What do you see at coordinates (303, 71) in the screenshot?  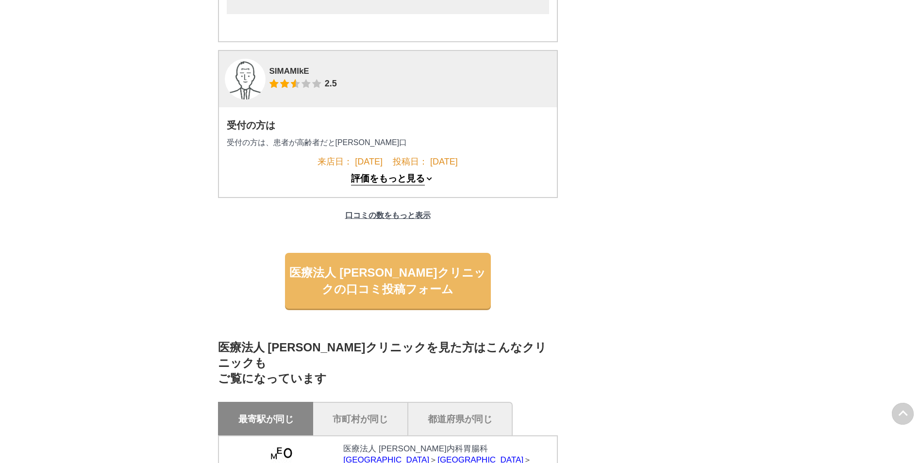 I see `dt: SIMAMIkE` at bounding box center [303, 71].